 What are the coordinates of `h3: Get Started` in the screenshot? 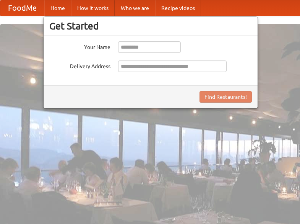 It's located at (151, 26).